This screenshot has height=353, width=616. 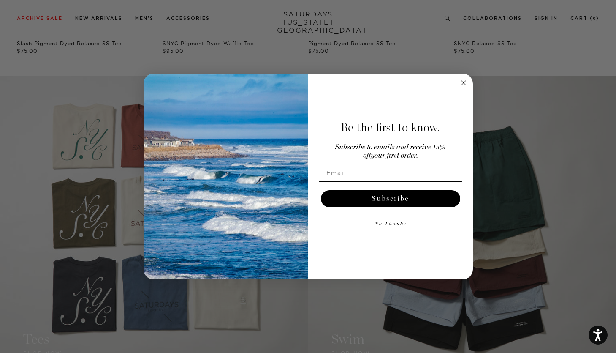 What do you see at coordinates (391, 181) in the screenshot?
I see `img: underline` at bounding box center [391, 181].